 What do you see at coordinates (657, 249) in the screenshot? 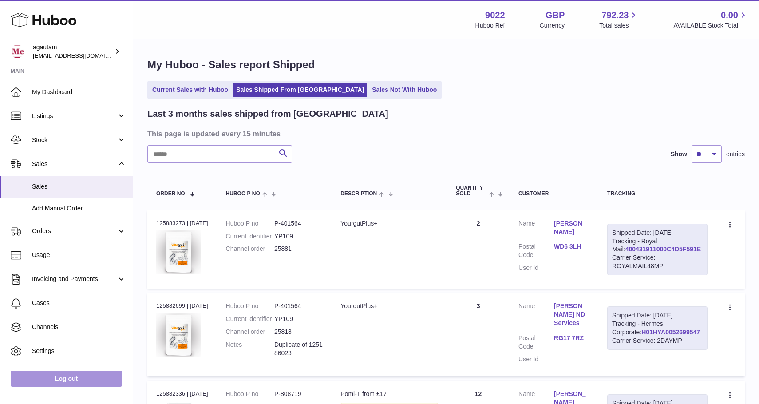
I see `div: Tracking - Royal Mail:` at bounding box center [657, 249].